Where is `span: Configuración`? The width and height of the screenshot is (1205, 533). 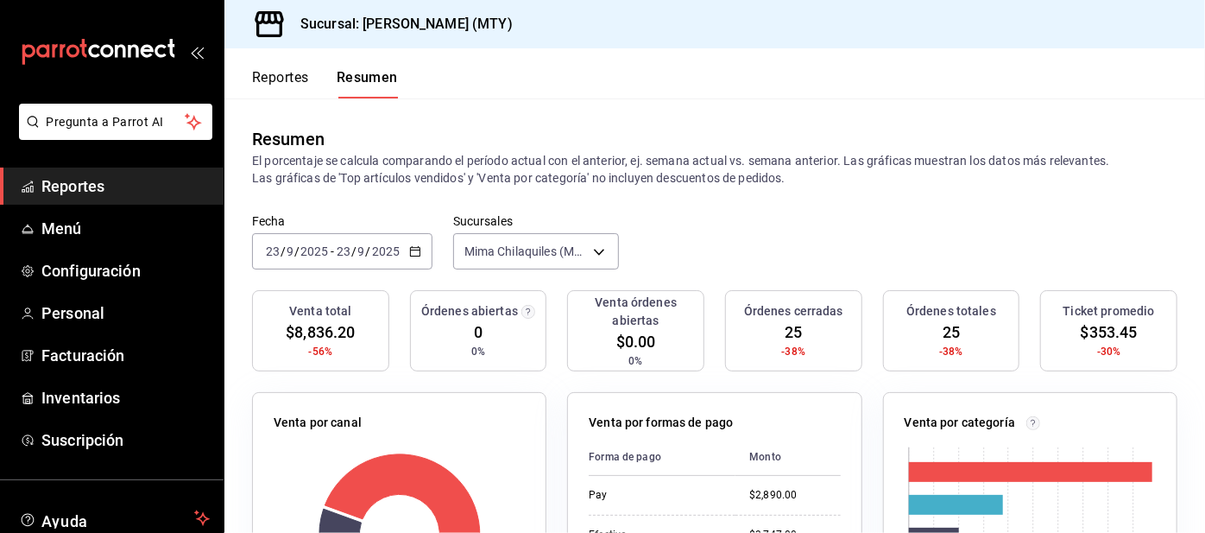 span: Configuración is located at coordinates (125, 270).